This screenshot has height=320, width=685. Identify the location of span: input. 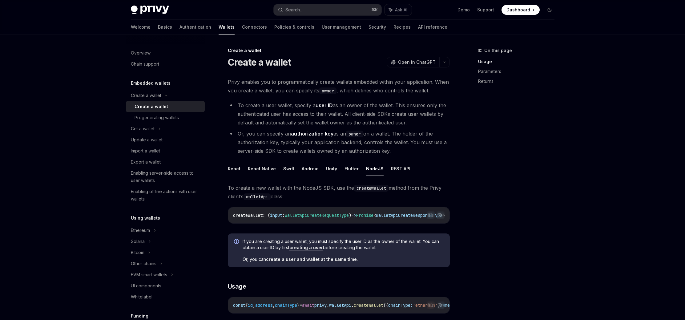
(276, 215).